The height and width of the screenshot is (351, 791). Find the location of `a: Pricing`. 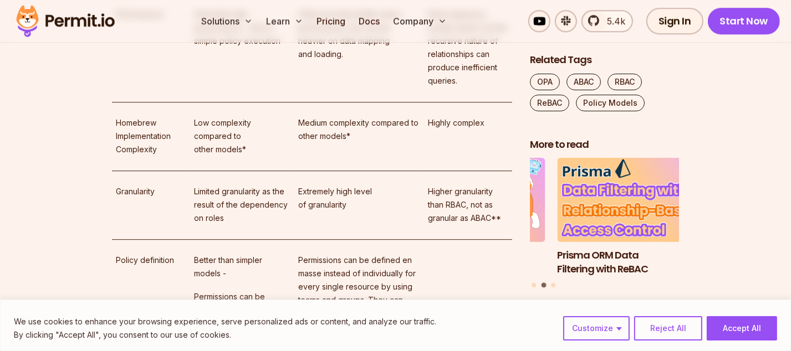

a: Pricing is located at coordinates (331, 21).